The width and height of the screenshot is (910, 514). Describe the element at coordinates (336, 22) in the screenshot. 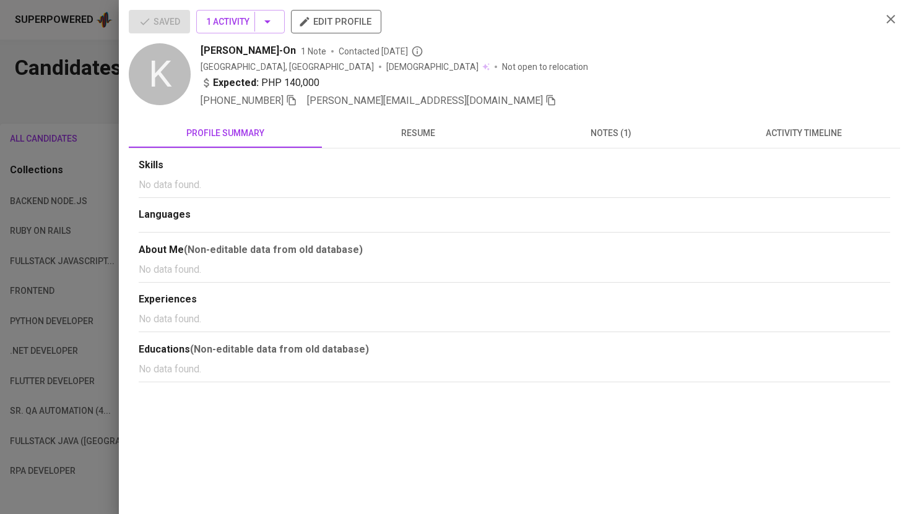

I see `span: edit profile` at that location.